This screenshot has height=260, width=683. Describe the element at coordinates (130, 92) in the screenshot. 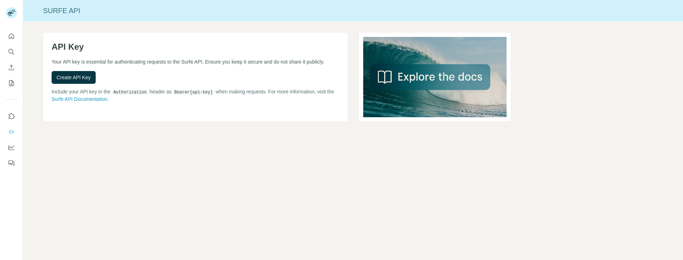

I see `code: Authorization` at that location.